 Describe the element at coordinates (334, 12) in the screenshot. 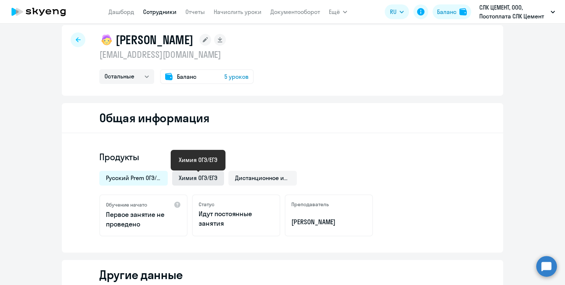

I see `span: Ещё` at that location.